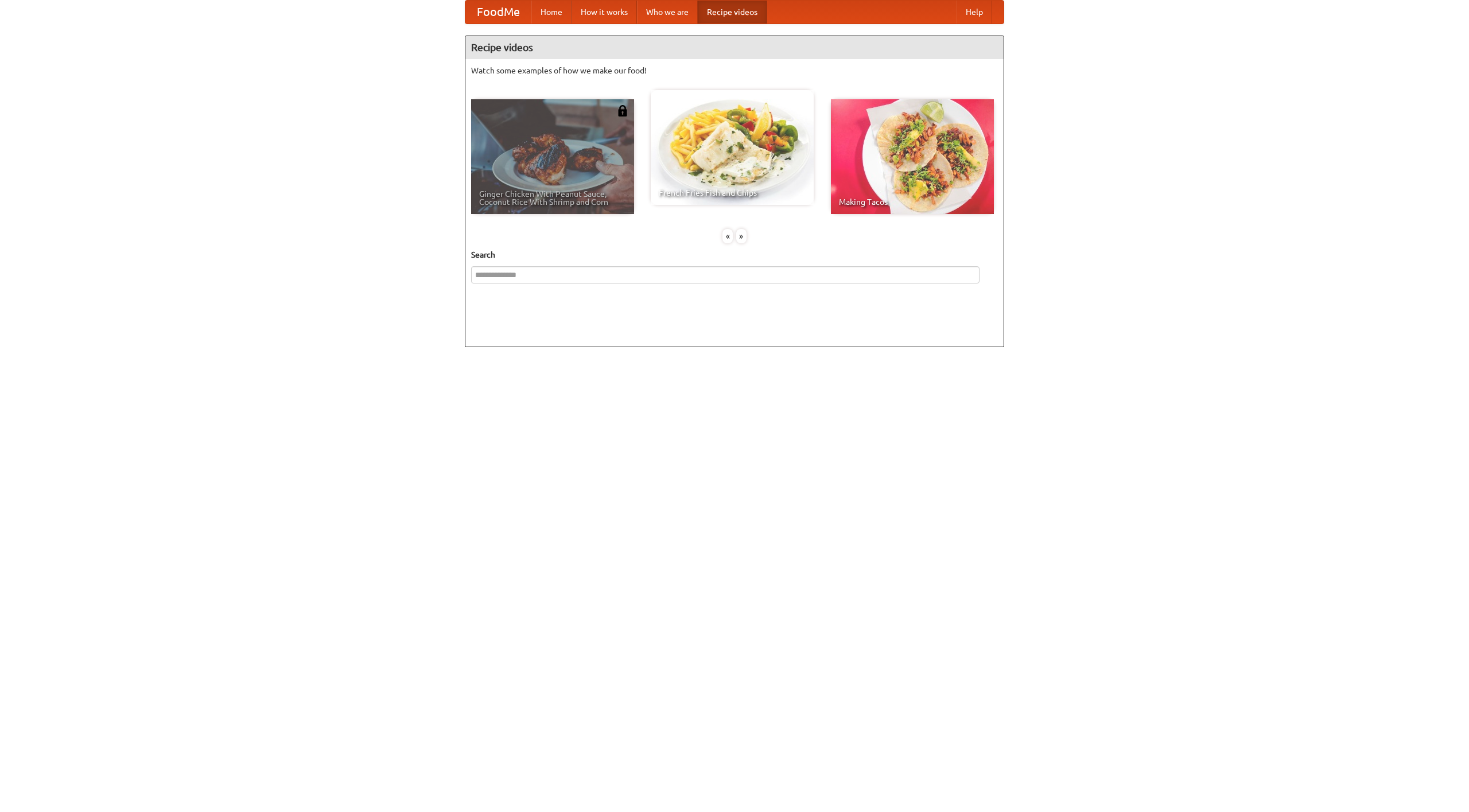 Image resolution: width=1469 pixels, height=812 pixels. Describe the element at coordinates (912, 202) in the screenshot. I see `span: Making Tacos` at that location.